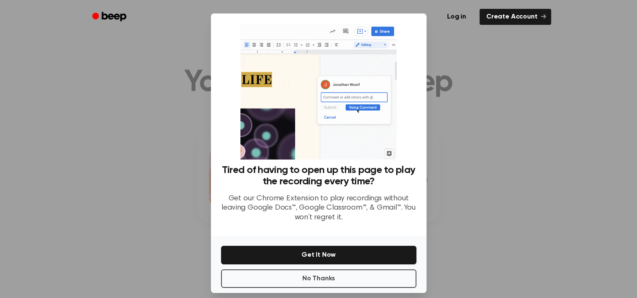 Image resolution: width=637 pixels, height=298 pixels. I want to click on a: Create Account, so click(515, 17).